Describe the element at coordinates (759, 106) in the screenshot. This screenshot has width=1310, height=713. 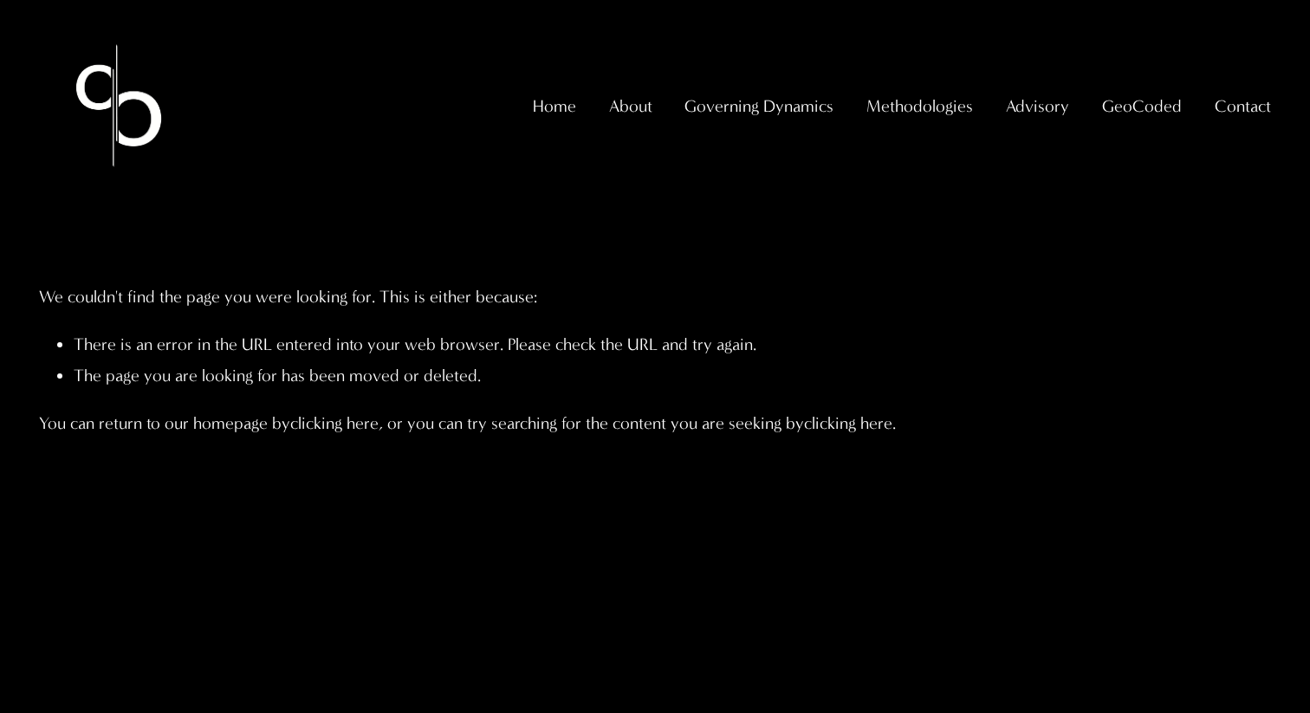
I see `span: Governing Dynamics` at that location.